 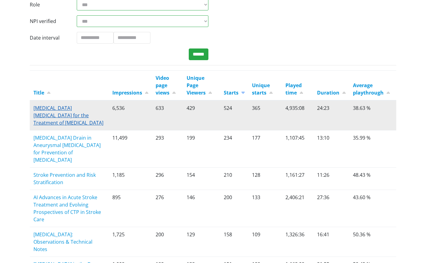 I want to click on td: 2,406:21, so click(x=298, y=209).